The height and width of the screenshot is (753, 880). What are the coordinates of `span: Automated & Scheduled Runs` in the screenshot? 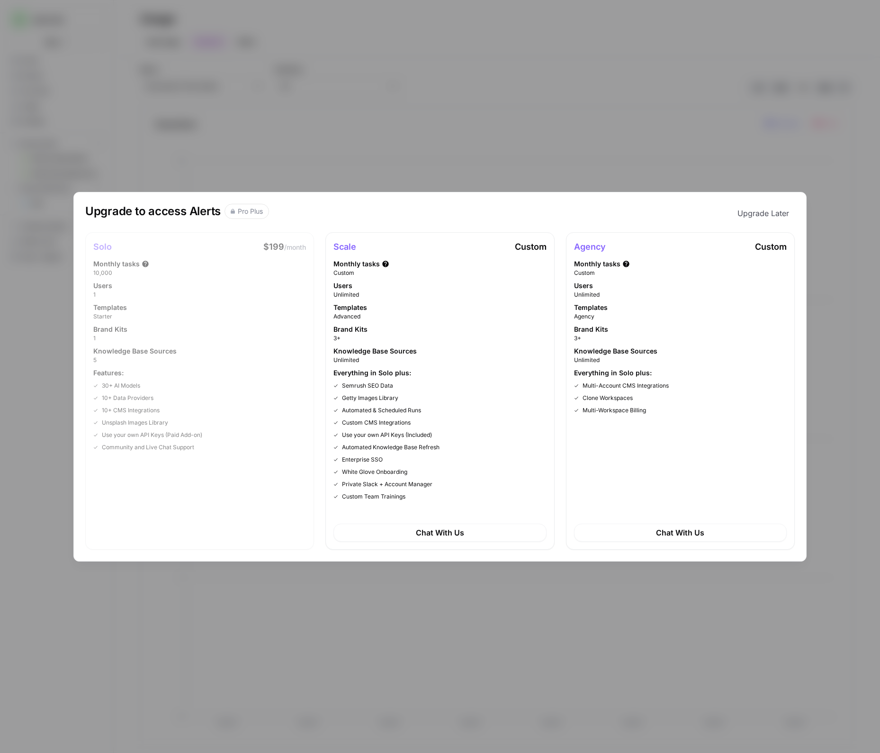 It's located at (381, 410).